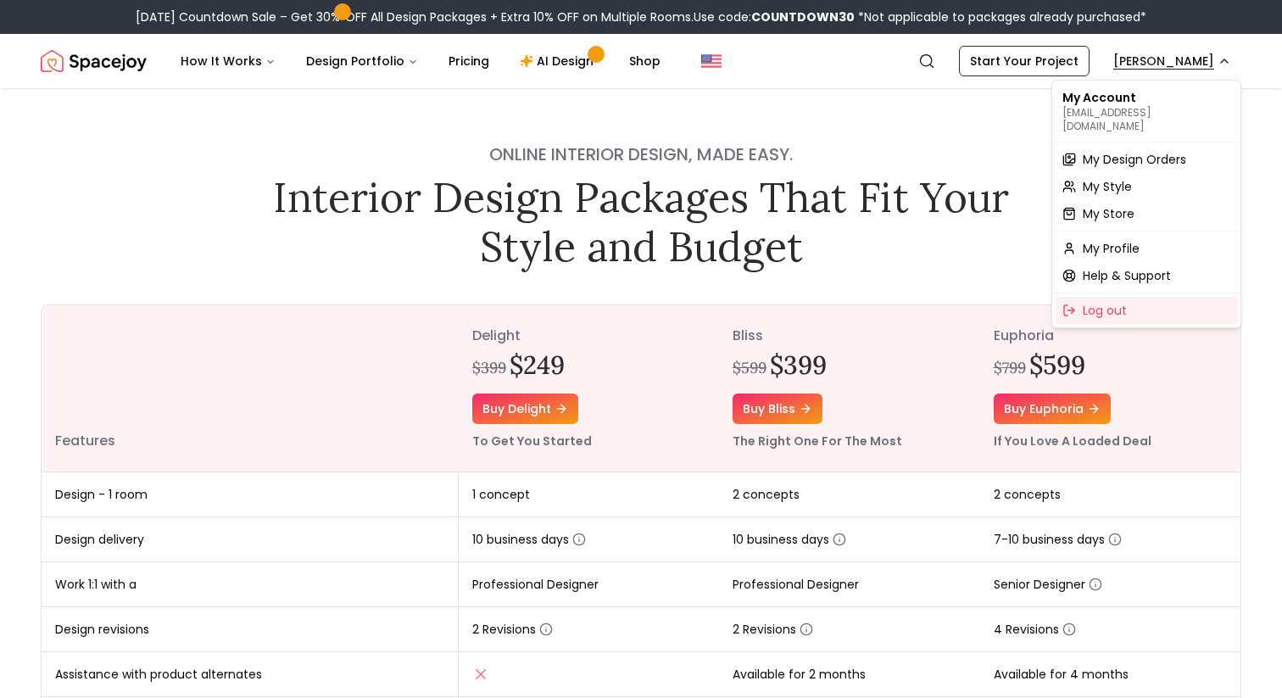 Image resolution: width=1282 pixels, height=698 pixels. Describe the element at coordinates (1146, 159) in the screenshot. I see `a: My Design Orders` at that location.